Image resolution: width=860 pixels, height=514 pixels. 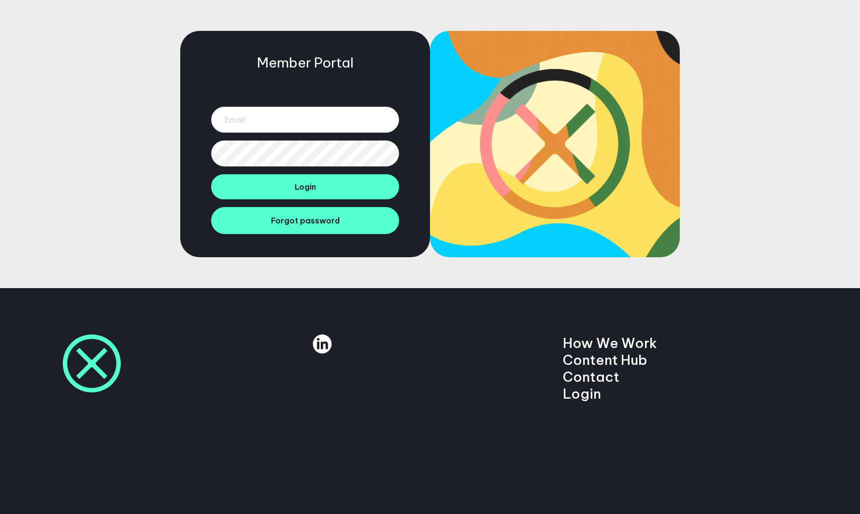 I want to click on a: How We Work, so click(x=609, y=343).